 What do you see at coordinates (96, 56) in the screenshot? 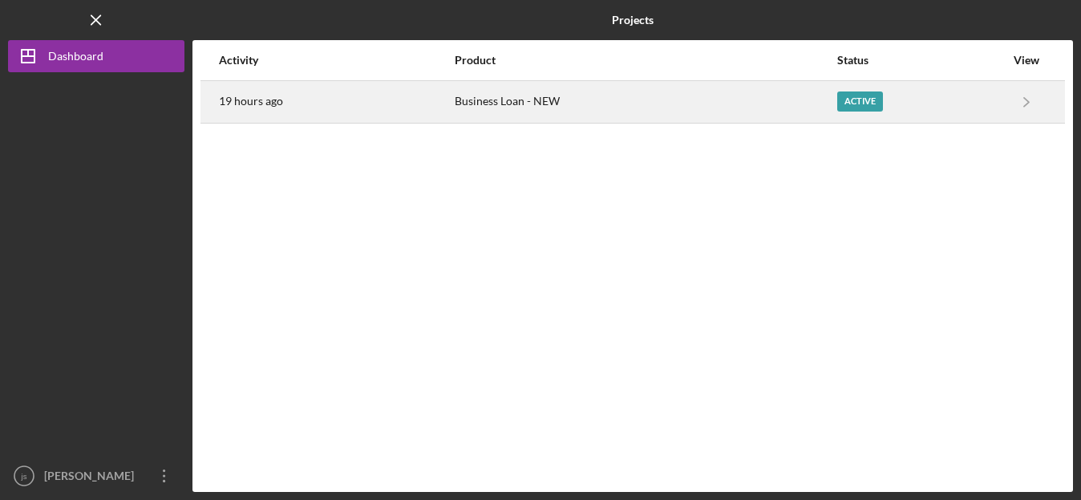
I see `button: Dashboard` at bounding box center [96, 56].